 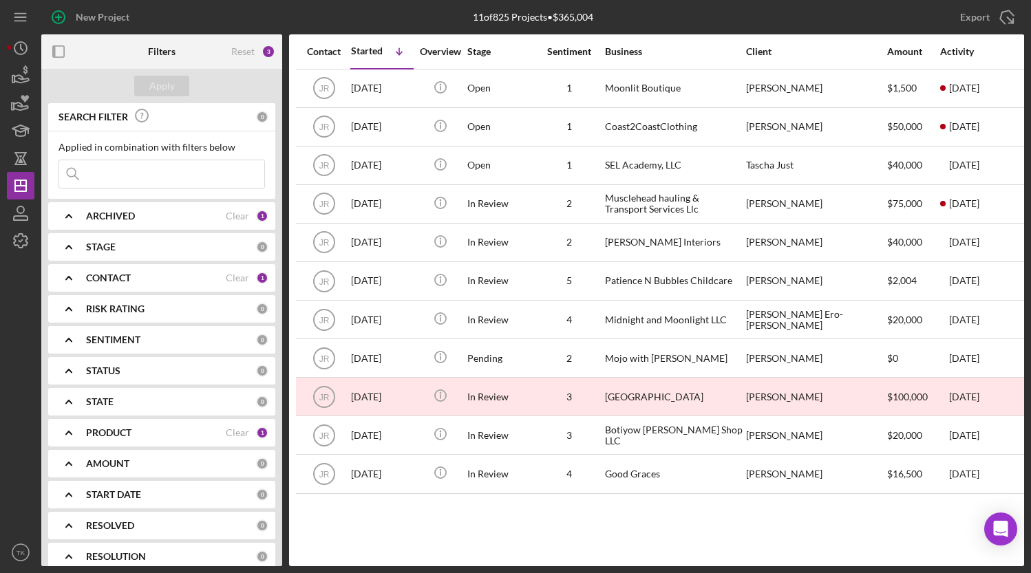 What do you see at coordinates (109, 433) in the screenshot?
I see `b: PRODUCT` at bounding box center [109, 433].